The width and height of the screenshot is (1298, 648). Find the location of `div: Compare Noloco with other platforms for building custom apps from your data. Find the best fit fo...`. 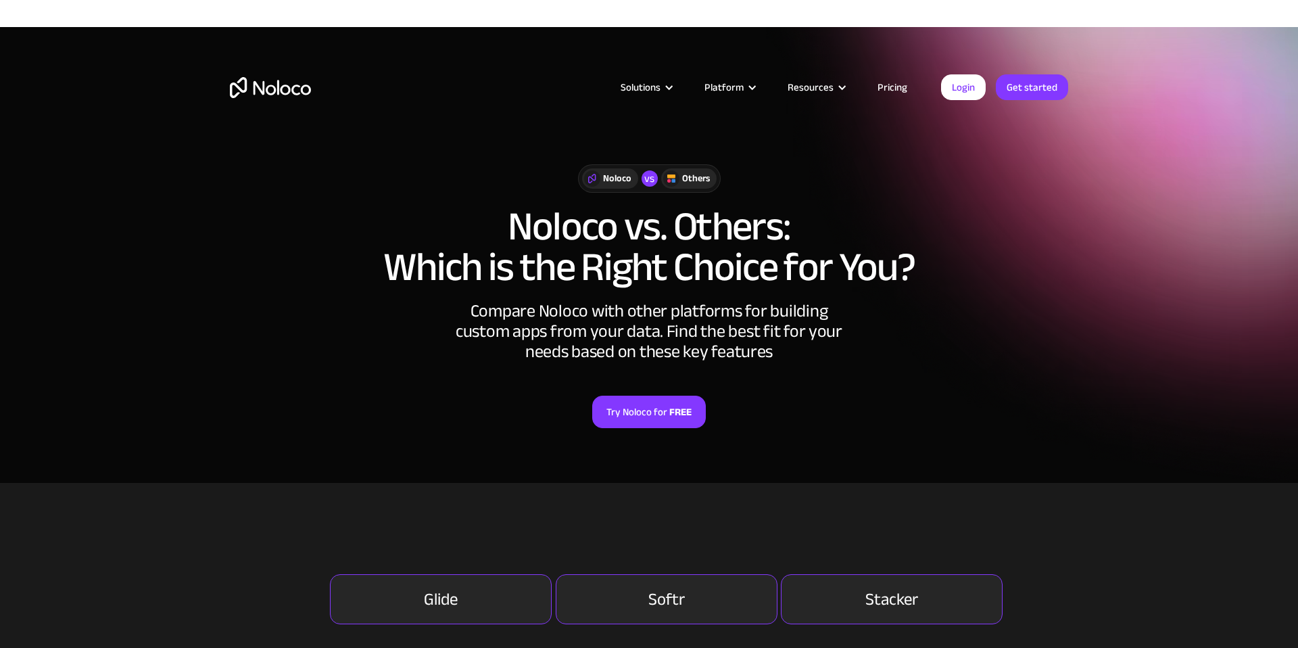

div: Compare Noloco with other platforms for building custom apps from your data. Find the best fit fo... is located at coordinates (649, 331).